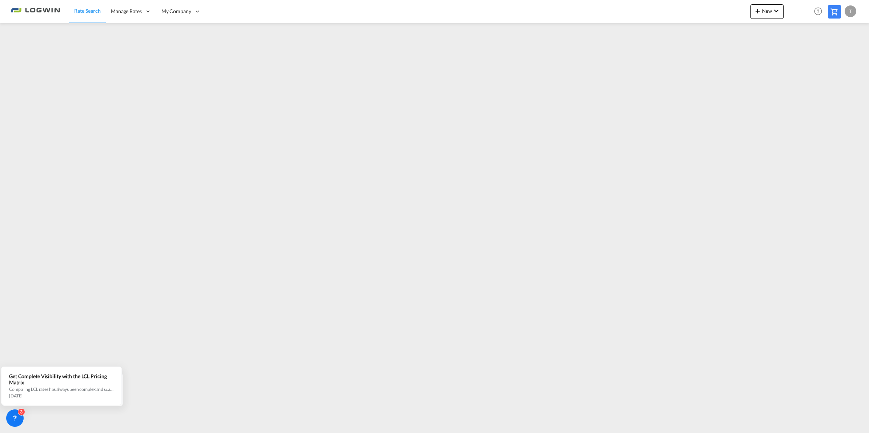 The image size is (869, 433). What do you see at coordinates (126, 11) in the screenshot?
I see `span: Manage Rates` at bounding box center [126, 11].